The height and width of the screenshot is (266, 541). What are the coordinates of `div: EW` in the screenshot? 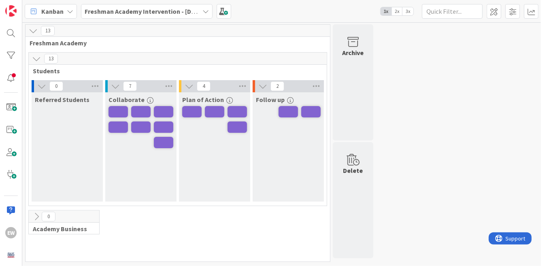 It's located at (11, 233).